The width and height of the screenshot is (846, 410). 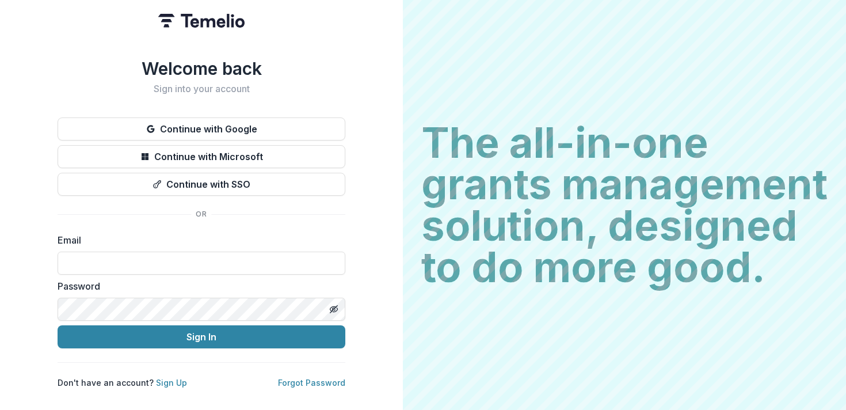 What do you see at coordinates (201, 156) in the screenshot?
I see `button: Continue with Microsoft` at bounding box center [201, 156].